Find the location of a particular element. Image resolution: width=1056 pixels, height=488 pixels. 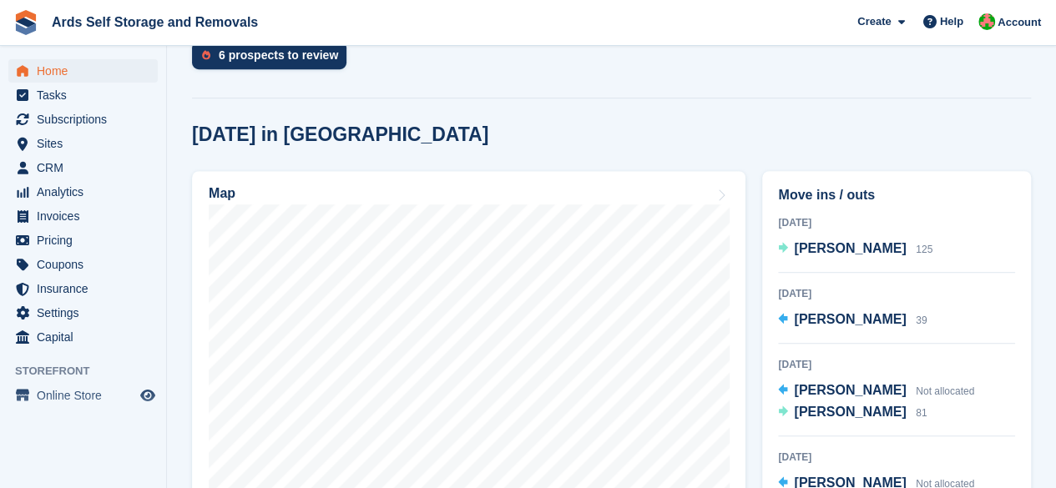

span: Tasks is located at coordinates (87, 95).